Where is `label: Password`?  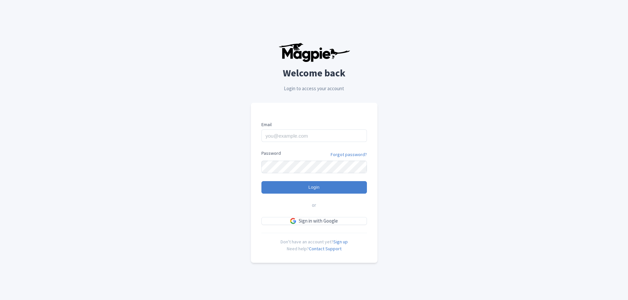
label: Password is located at coordinates (271, 153).